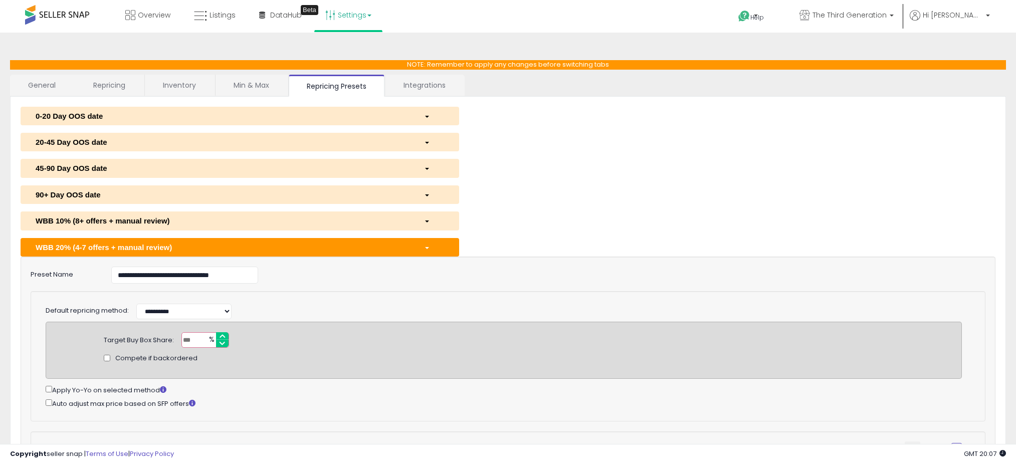 The width and height of the screenshot is (1016, 464). What do you see at coordinates (309, 10) in the screenshot?
I see `div: Tooltip anchor` at bounding box center [309, 10].